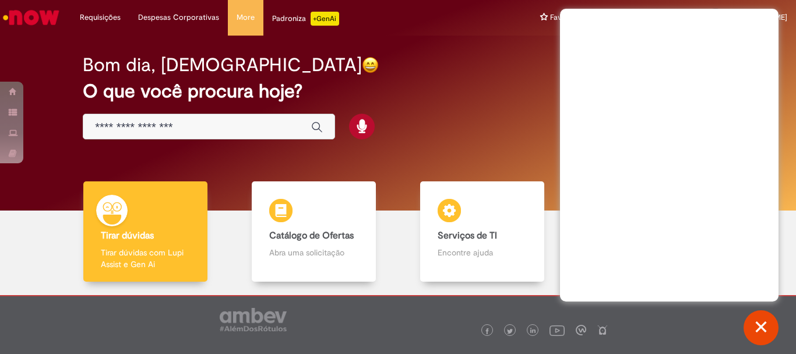  What do you see at coordinates (398, 91) in the screenshot?
I see `h2: O que você procura hoje?` at bounding box center [398, 91].